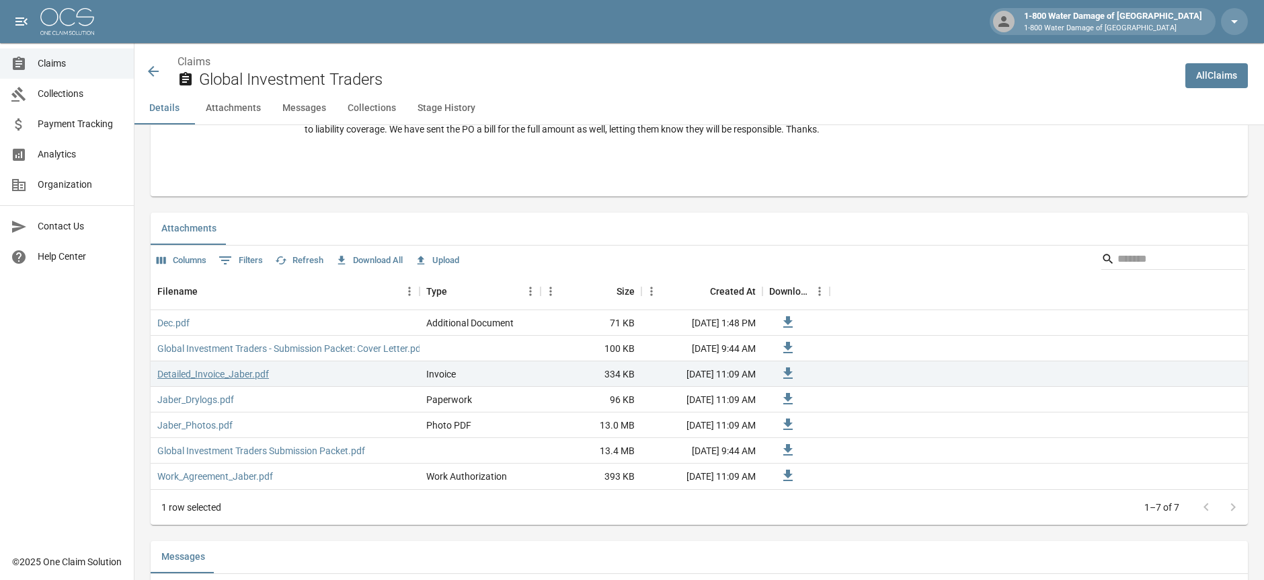  What do you see at coordinates (80, 226) in the screenshot?
I see `span: Contact Us` at bounding box center [80, 226].